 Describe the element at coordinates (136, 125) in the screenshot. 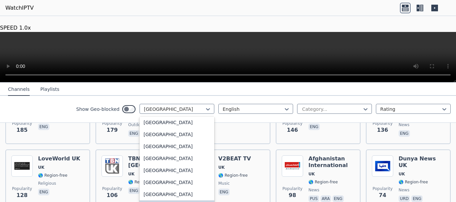

I see `span: outdoor` at that location.